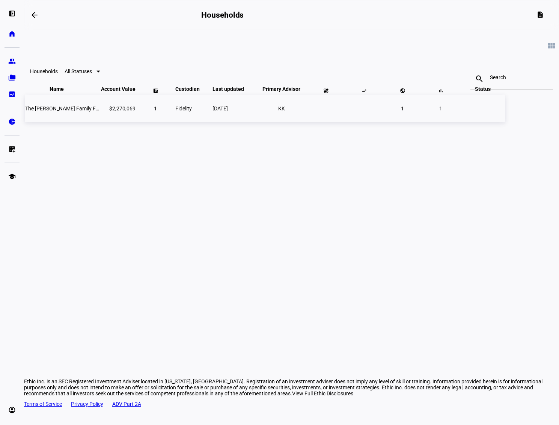 This screenshot has width=559, height=425. Describe the element at coordinates (323, 393) in the screenshot. I see `span: View Full Ethic Disclosures` at that location.